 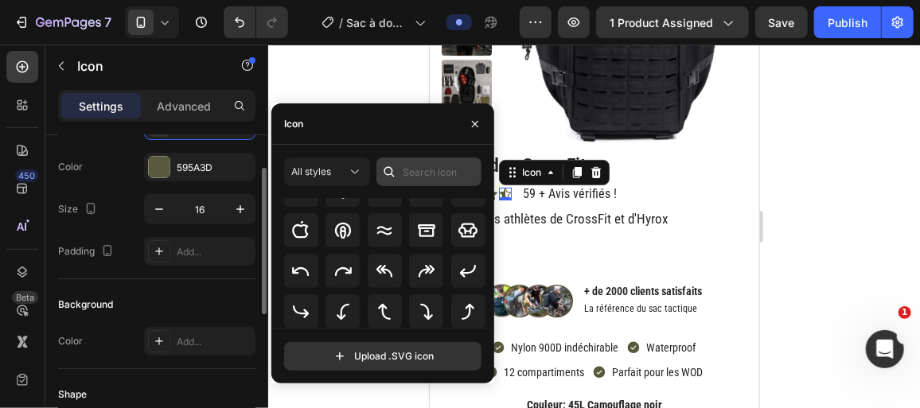 I want to click on p: 7, so click(x=107, y=22).